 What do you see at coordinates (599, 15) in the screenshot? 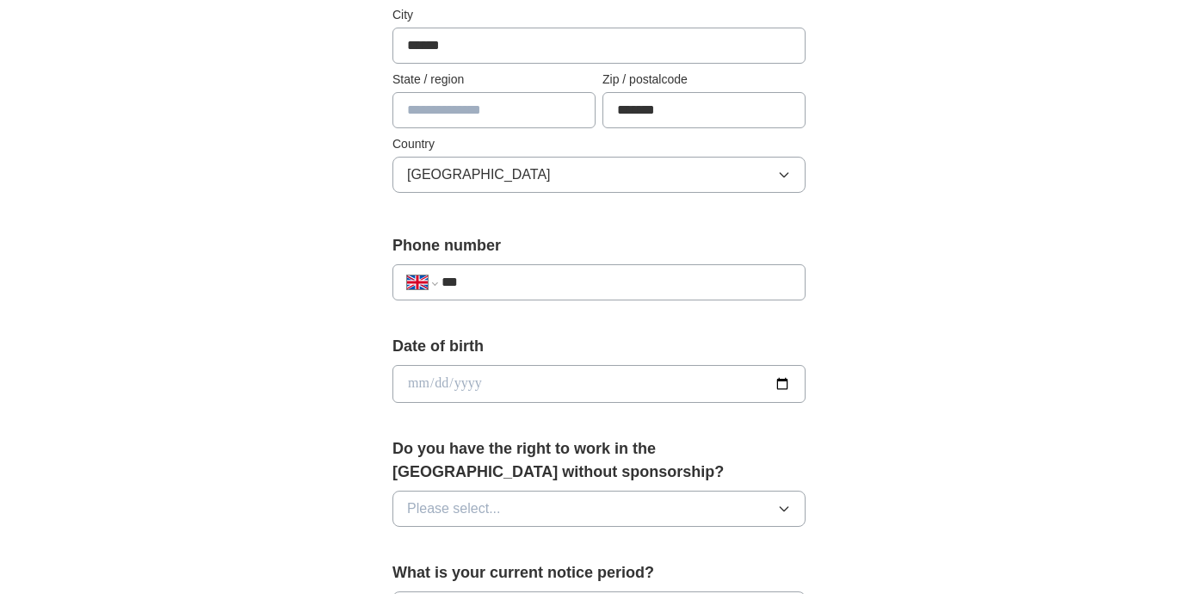
I see `label: City` at bounding box center [599, 15].